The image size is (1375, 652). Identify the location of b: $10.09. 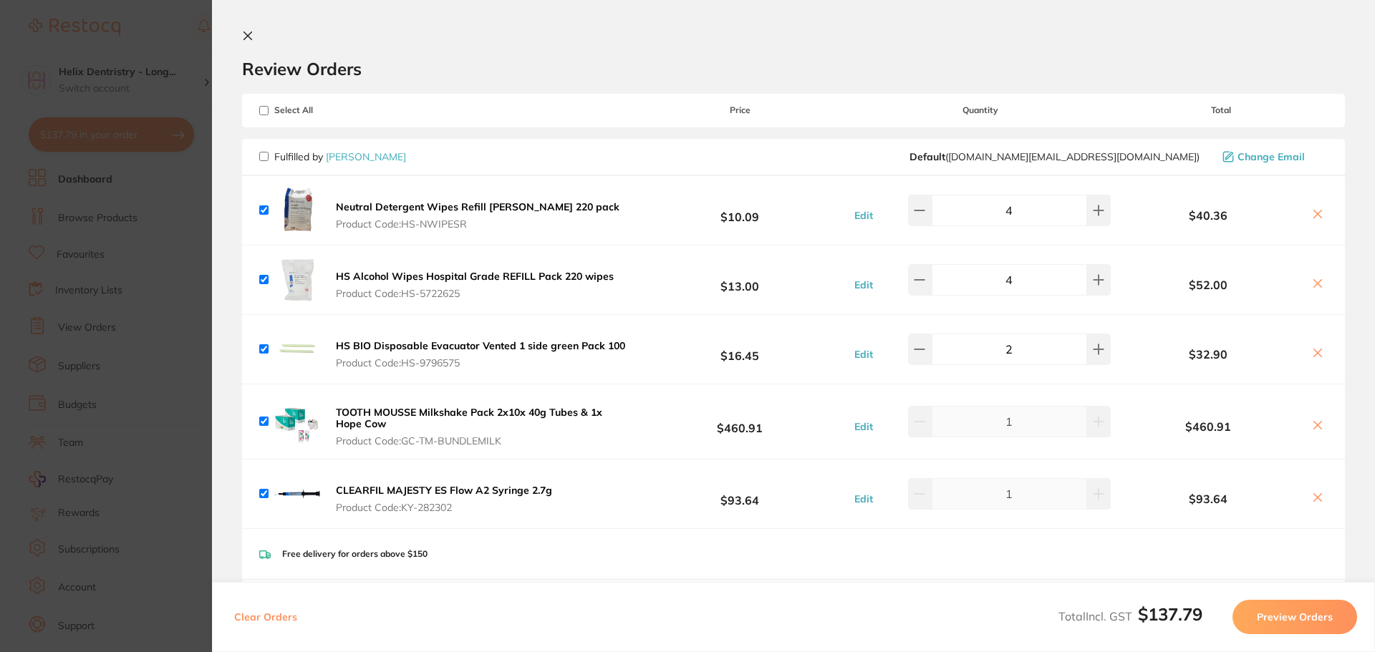
(740, 210).